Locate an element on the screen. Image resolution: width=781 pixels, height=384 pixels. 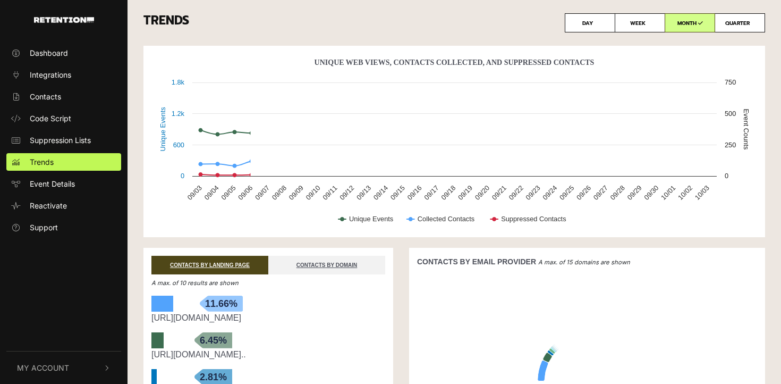
span: Trends is located at coordinates (41, 161).